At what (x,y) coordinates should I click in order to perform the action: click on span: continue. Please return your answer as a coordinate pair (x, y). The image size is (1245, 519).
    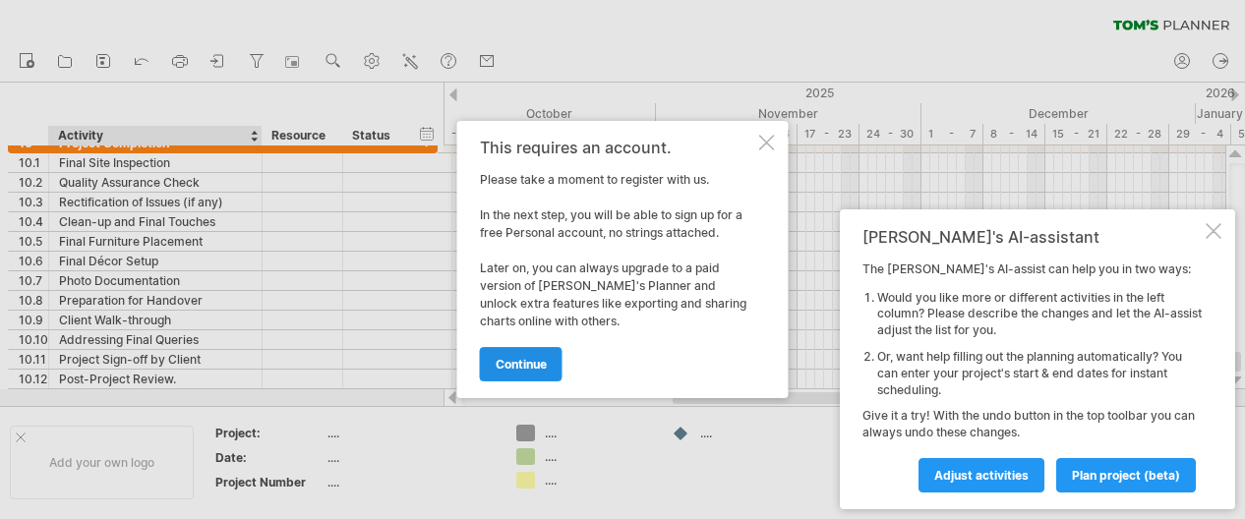
    Looking at the image, I should click on (521, 364).